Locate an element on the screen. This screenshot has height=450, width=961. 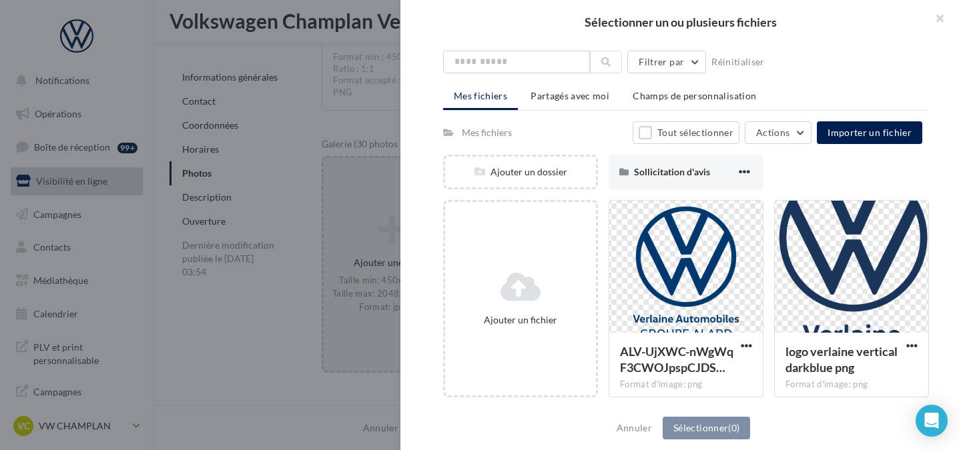
span: (0) is located at coordinates (733, 428).